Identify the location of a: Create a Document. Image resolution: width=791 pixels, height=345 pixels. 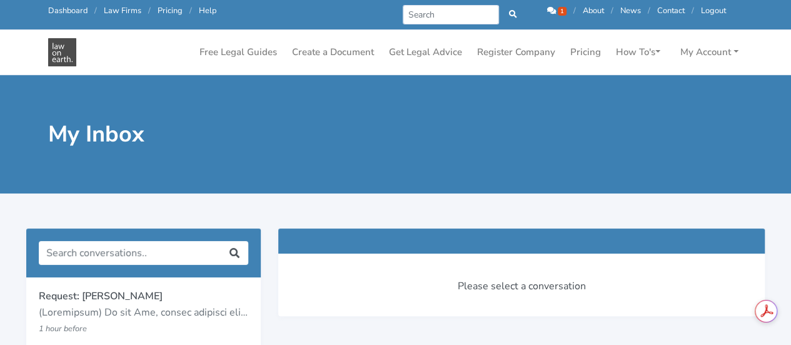
(333, 52).